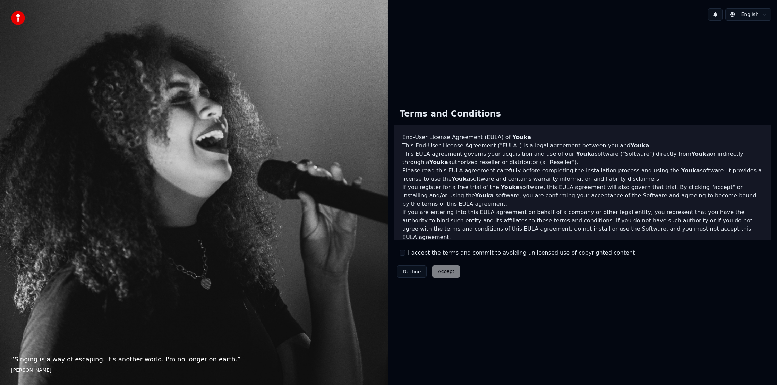 Image resolution: width=777 pixels, height=385 pixels. Describe the element at coordinates (450, 114) in the screenshot. I see `div: Terms and Conditions` at that location.